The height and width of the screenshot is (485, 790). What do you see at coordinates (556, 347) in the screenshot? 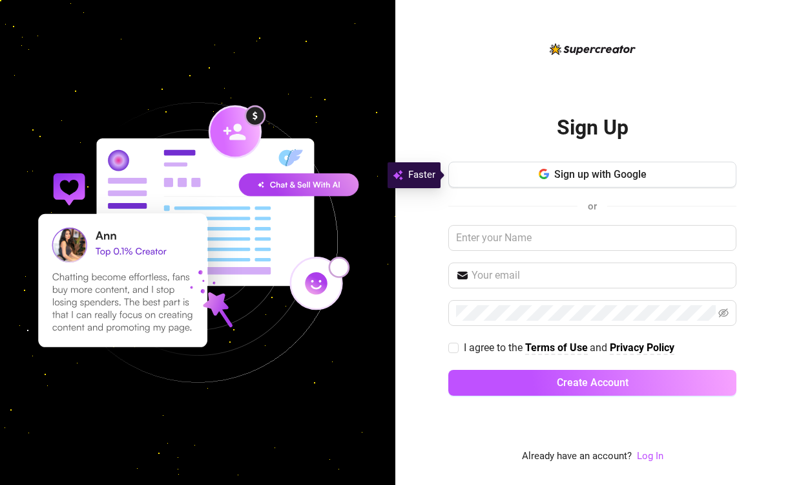
I see `strong: Terms of Use` at bounding box center [556, 347].